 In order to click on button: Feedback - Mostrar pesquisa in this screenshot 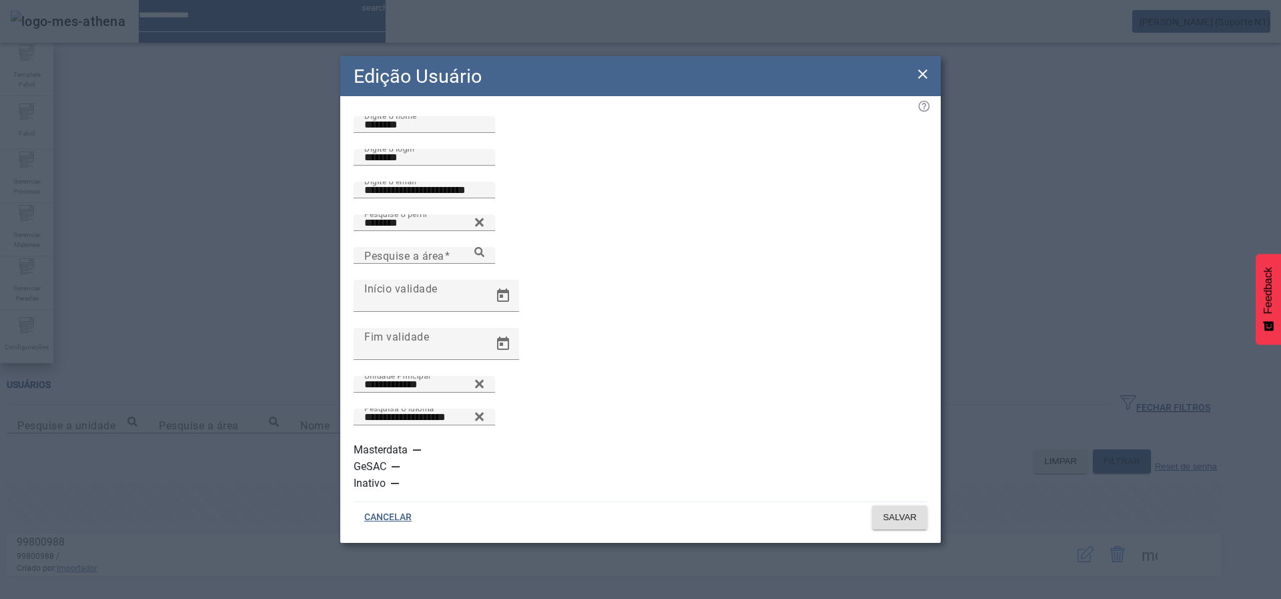, I will do `click(1269, 299)`.